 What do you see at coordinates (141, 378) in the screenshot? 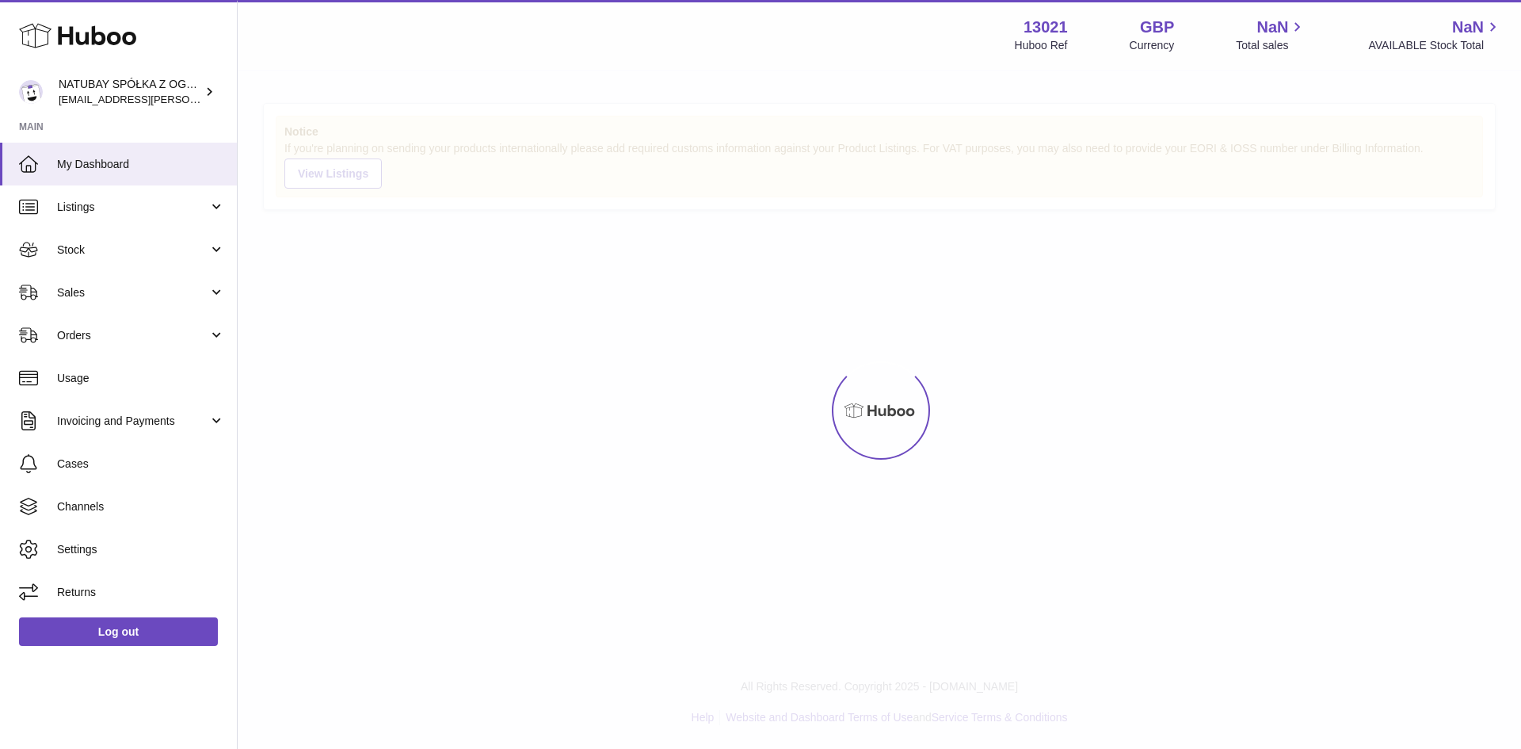
I see `span: Usage` at bounding box center [141, 378].